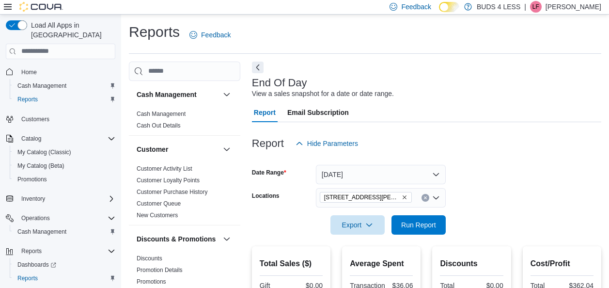 The image size is (609, 288). What do you see at coordinates (35, 119) in the screenshot?
I see `a: Customers` at bounding box center [35, 119].